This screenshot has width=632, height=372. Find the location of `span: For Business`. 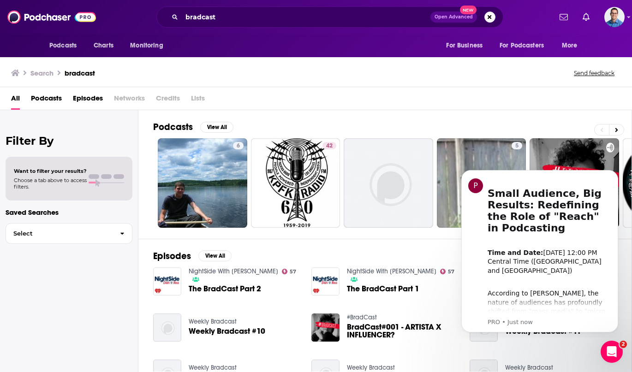

span: For Business is located at coordinates (464, 46).